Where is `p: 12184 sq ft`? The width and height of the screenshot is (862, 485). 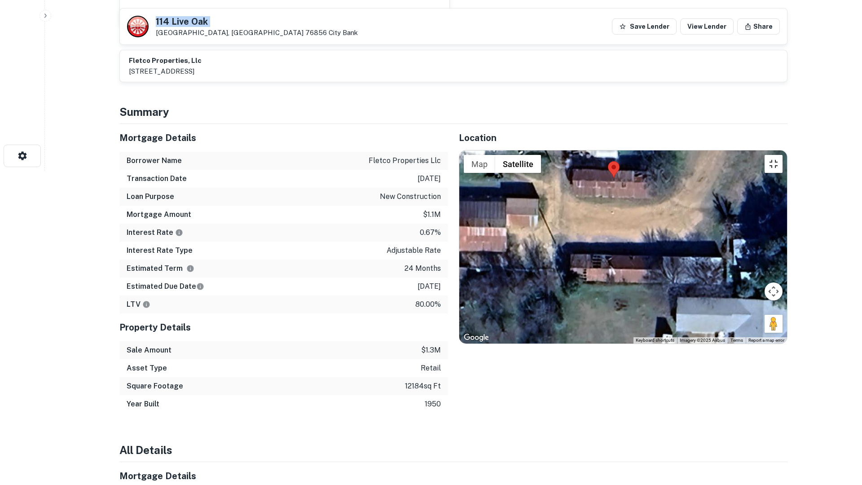 p: 12184 sq ft is located at coordinates (423, 386).